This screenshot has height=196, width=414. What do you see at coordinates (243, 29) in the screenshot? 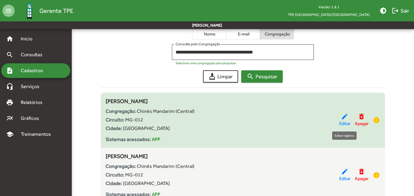
I see `button: E-mail` at bounding box center [243, 29].